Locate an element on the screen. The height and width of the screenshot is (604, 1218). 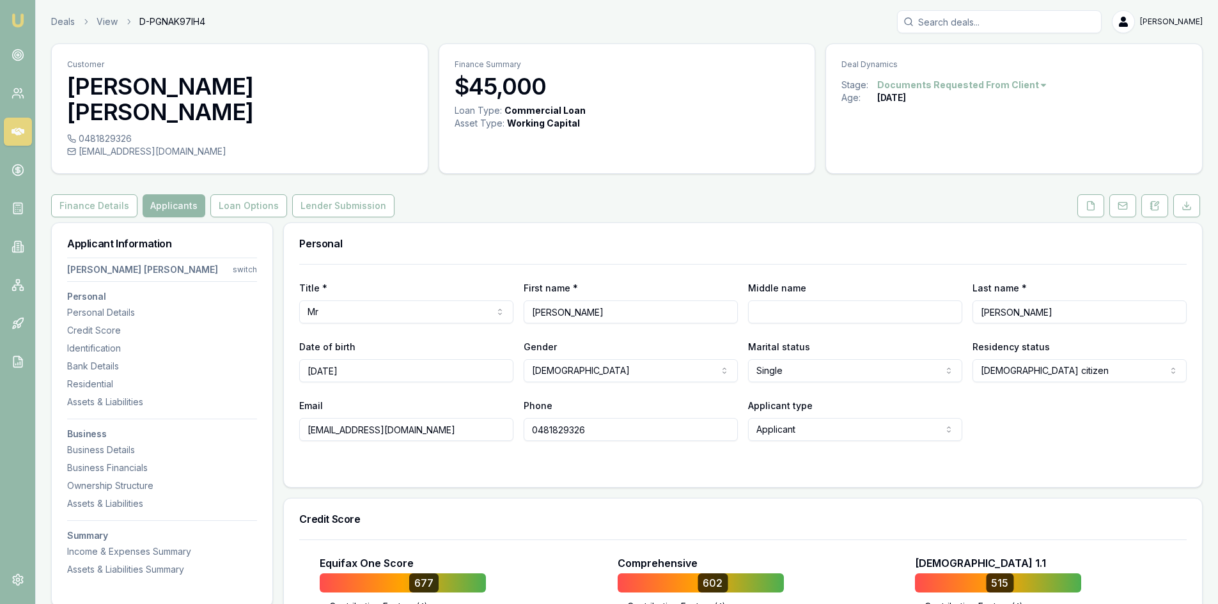
button: Applicants is located at coordinates (174, 206).